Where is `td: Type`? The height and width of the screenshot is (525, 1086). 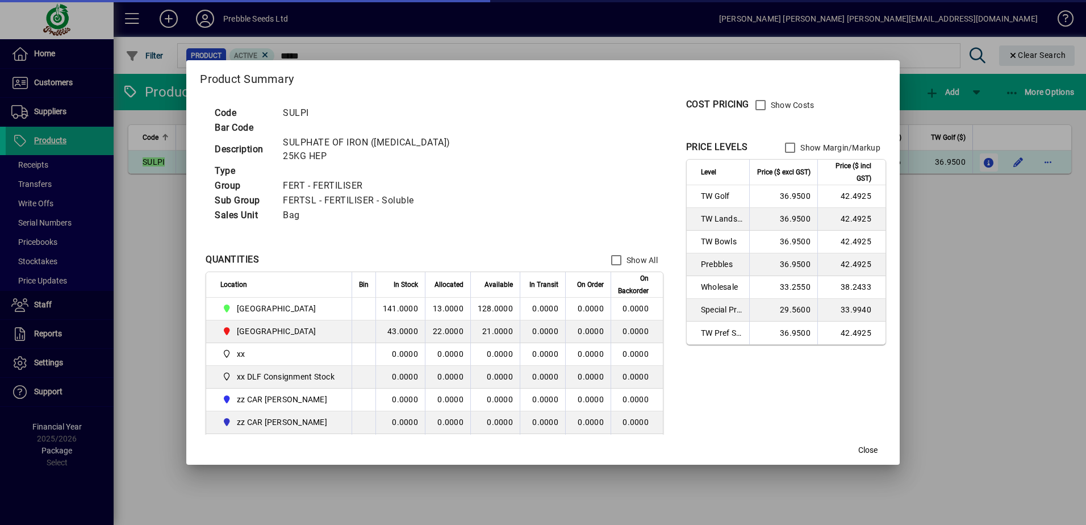
td: Type is located at coordinates (243, 171).